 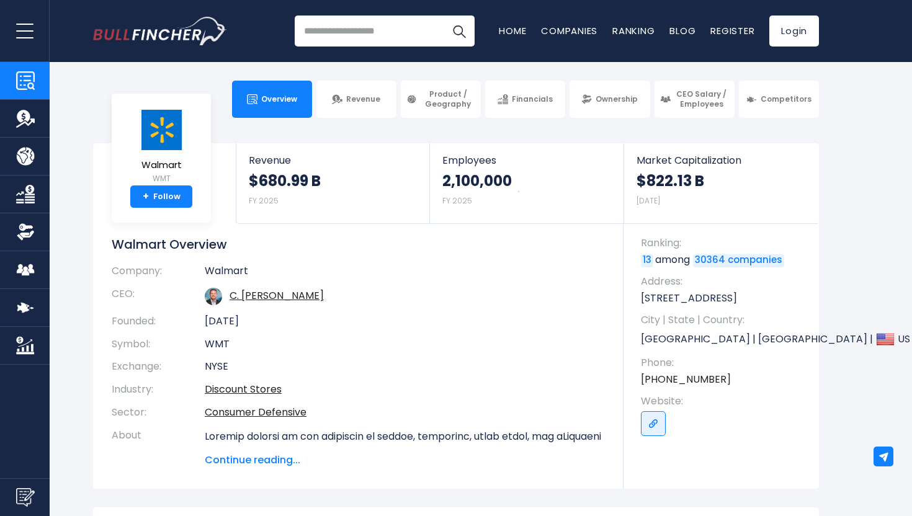 What do you see at coordinates (158, 390) in the screenshot?
I see `th: Industry:` at bounding box center [158, 390].